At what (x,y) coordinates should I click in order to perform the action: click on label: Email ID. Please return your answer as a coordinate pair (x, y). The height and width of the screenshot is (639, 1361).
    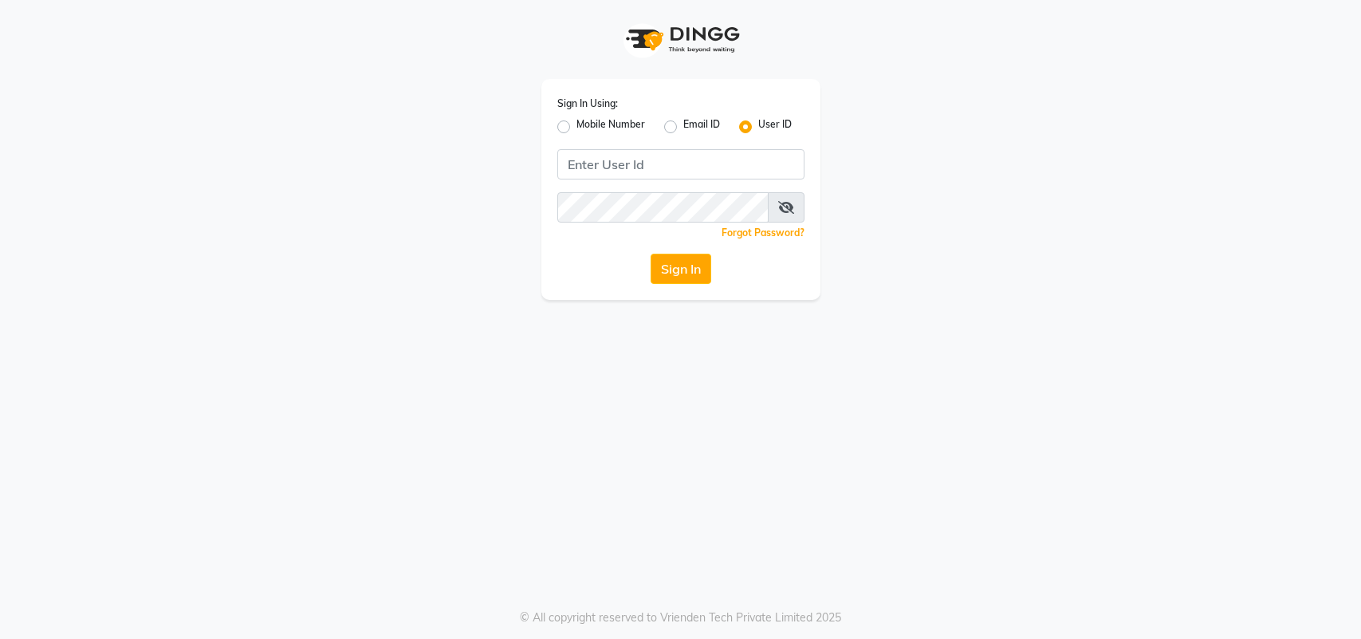
    Looking at the image, I should click on (702, 127).